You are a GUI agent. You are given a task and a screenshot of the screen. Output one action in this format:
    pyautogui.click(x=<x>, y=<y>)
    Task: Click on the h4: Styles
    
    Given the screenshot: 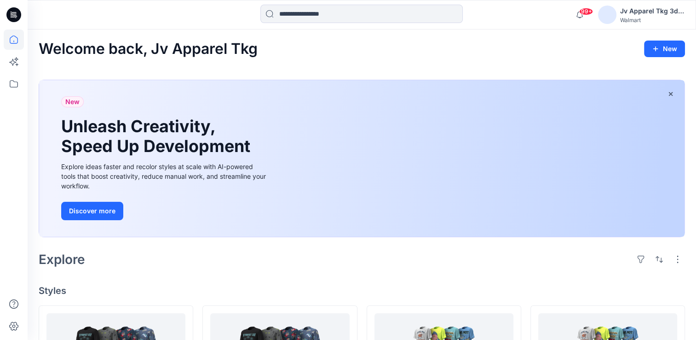 What is the action you would take?
    pyautogui.click(x=362, y=290)
    